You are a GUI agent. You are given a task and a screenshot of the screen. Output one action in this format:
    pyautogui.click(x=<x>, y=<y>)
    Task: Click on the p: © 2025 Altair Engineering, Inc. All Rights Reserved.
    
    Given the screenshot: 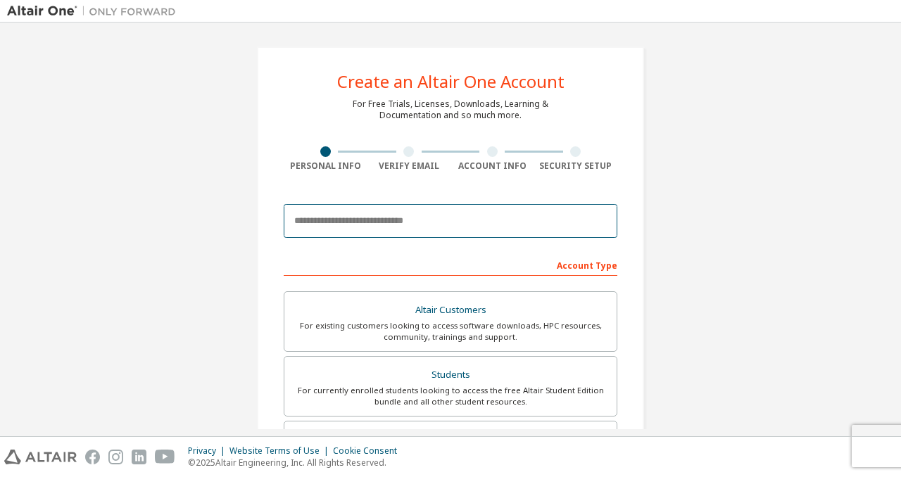 What is the action you would take?
    pyautogui.click(x=296, y=462)
    